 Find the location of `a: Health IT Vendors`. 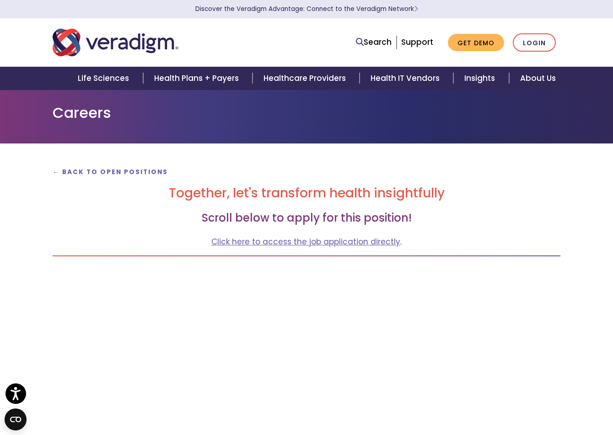

a: Health IT Vendors is located at coordinates (406, 78).